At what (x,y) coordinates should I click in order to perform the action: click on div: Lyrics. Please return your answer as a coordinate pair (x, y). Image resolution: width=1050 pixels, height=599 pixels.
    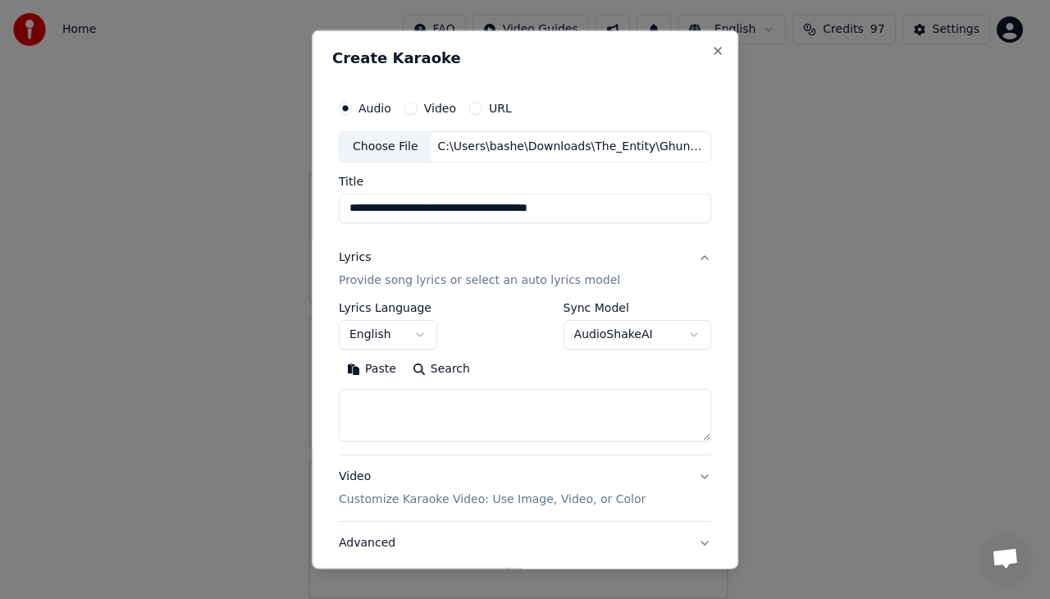
    Looking at the image, I should click on (355, 257).